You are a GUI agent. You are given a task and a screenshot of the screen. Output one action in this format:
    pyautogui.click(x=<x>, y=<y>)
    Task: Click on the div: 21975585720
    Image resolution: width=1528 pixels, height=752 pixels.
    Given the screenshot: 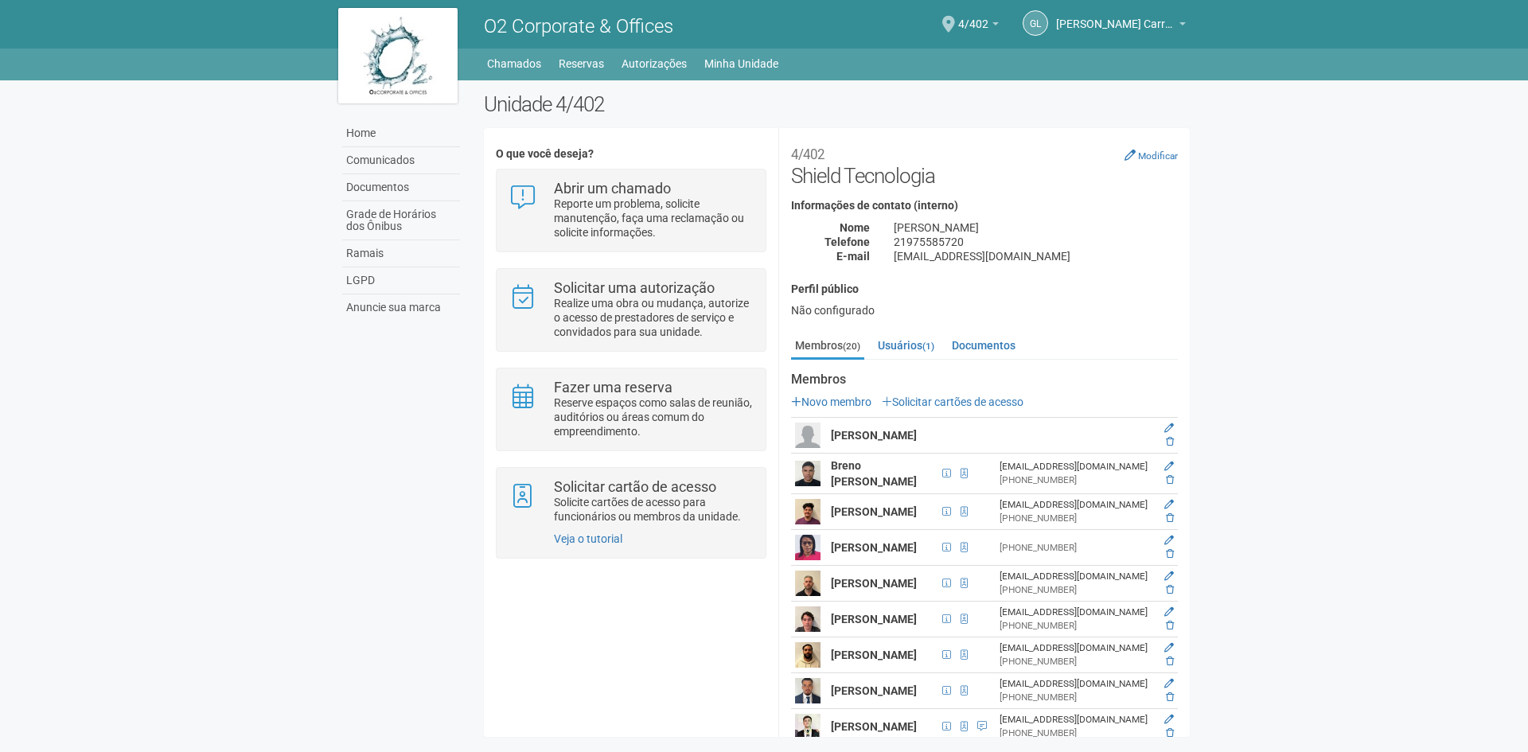 What is the action you would take?
    pyautogui.click(x=1035, y=242)
    